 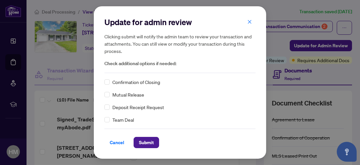 What do you see at coordinates (146, 143) in the screenshot?
I see `span: Submit` at bounding box center [146, 143].